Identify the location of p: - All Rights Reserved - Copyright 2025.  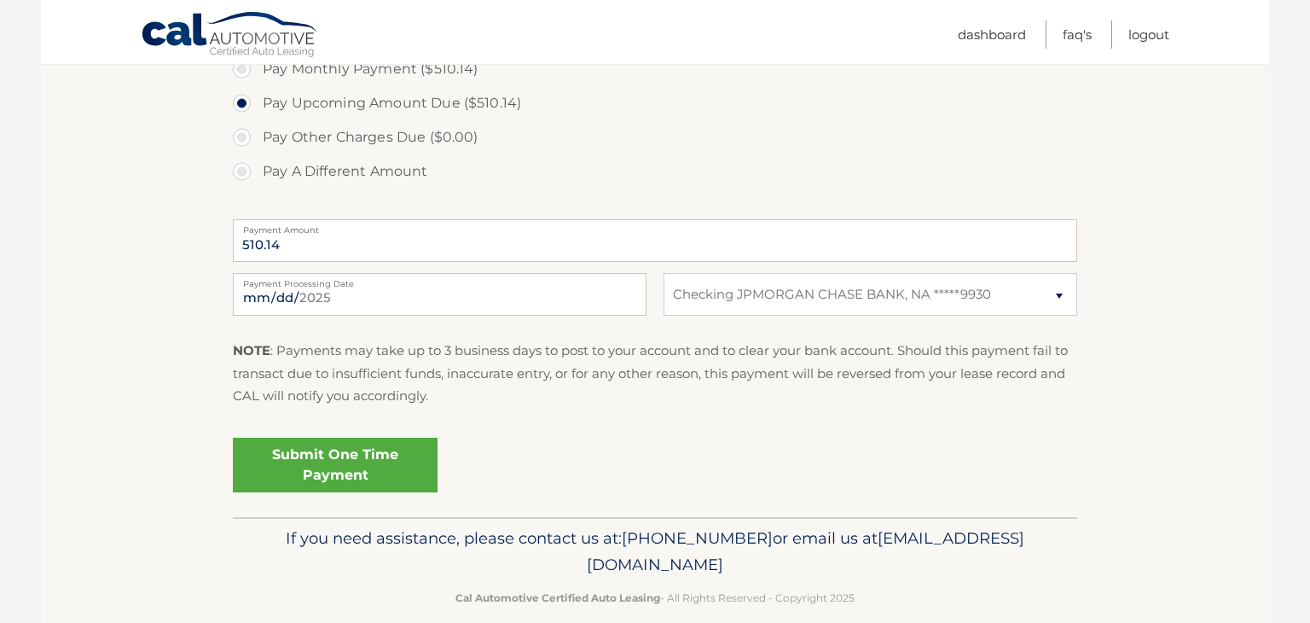
(655, 597).